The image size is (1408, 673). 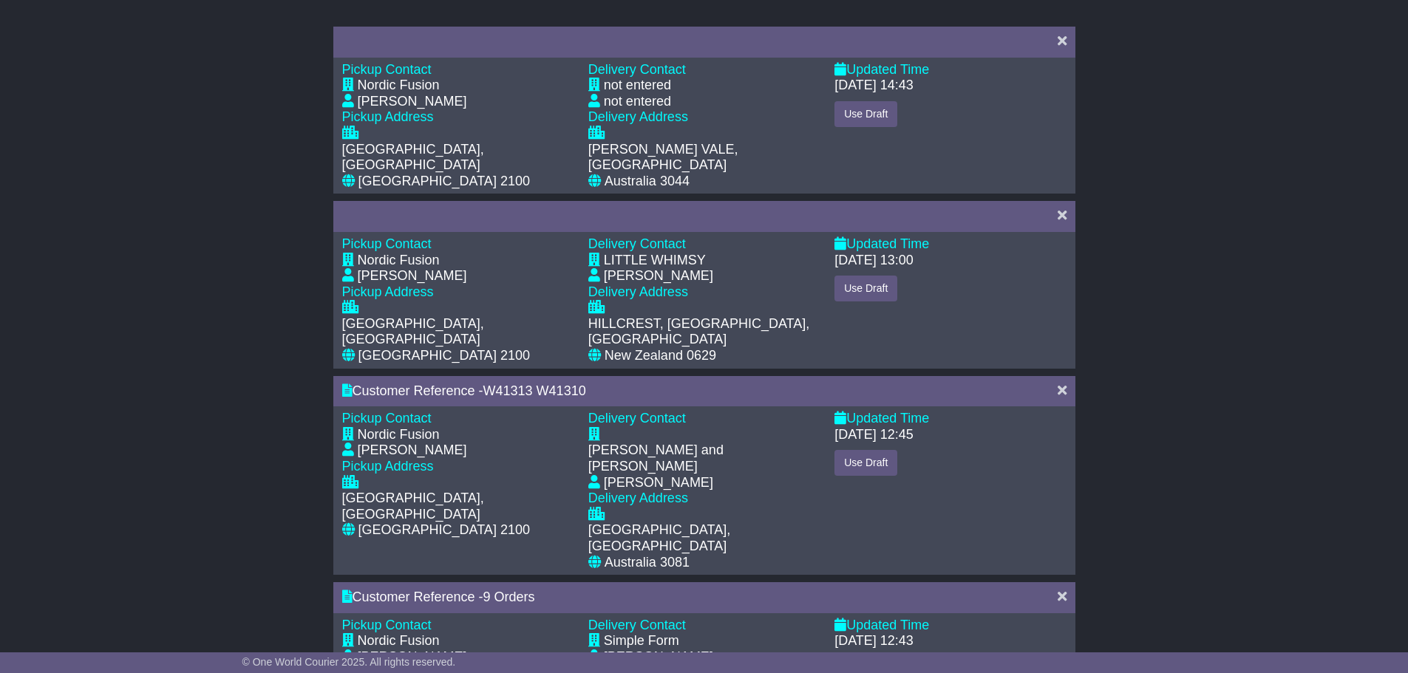 What do you see at coordinates (660, 356) in the screenshot?
I see `div: New Zealand 0629` at bounding box center [660, 356].